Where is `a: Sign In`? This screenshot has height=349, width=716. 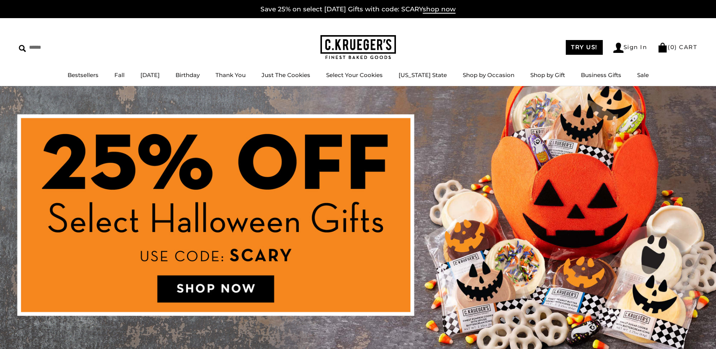
a: Sign In is located at coordinates (630, 48).